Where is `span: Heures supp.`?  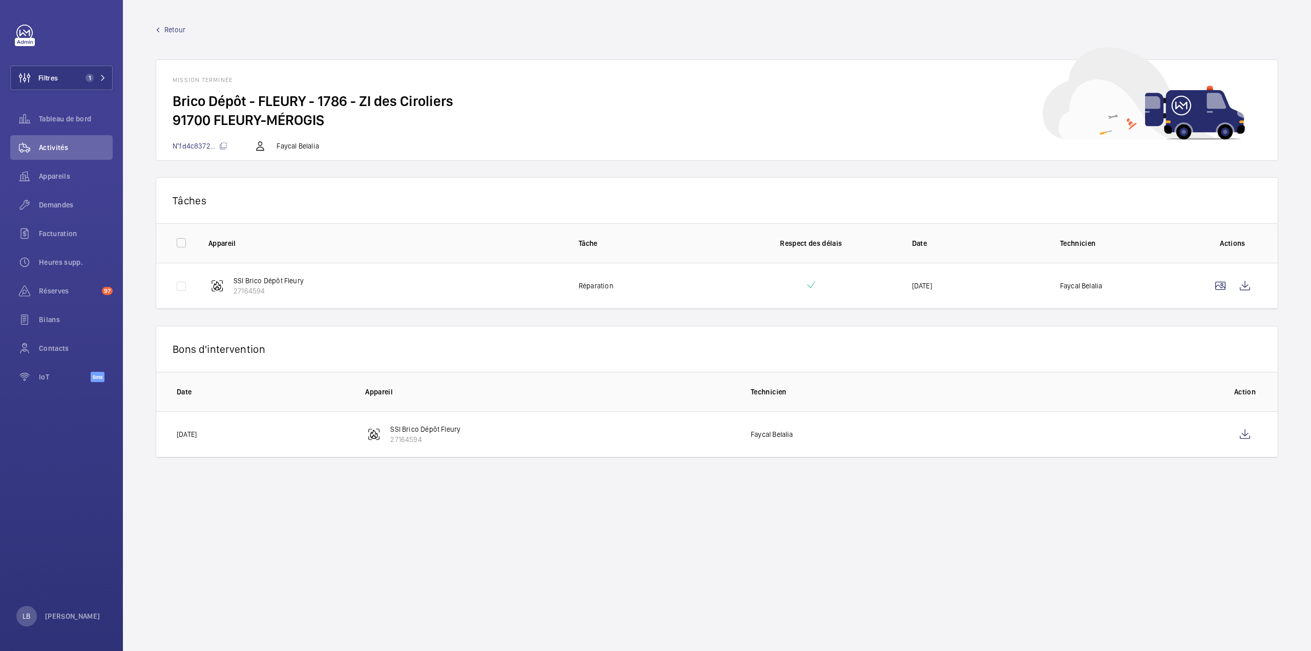
span: Heures supp. is located at coordinates (76, 262).